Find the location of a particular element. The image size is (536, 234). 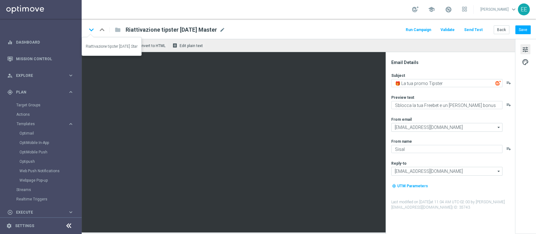

i: receipt is located at coordinates (175, 46).